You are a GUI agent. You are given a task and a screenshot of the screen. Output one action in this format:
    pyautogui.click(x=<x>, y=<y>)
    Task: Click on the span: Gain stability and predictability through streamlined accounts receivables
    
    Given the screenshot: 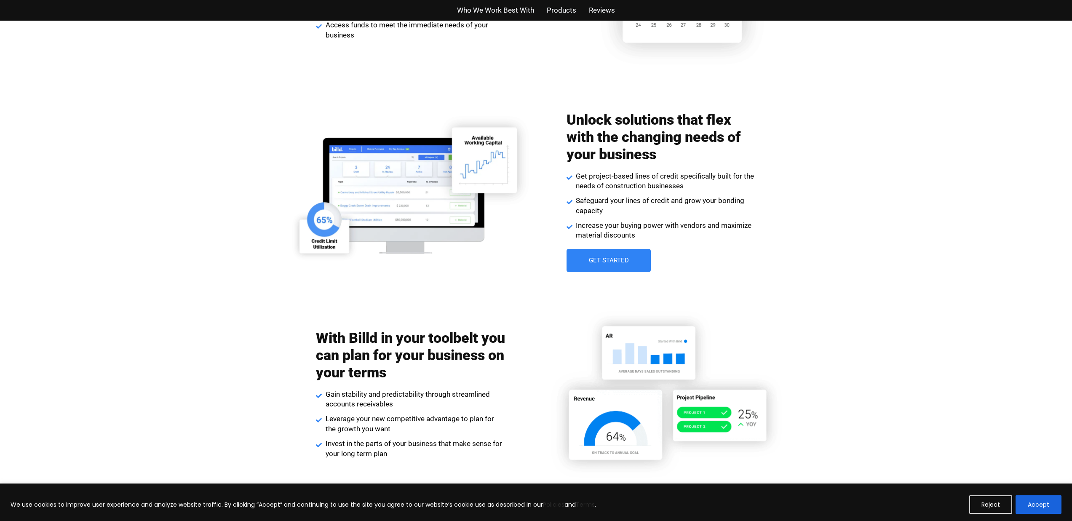 What is the action you would take?
    pyautogui.click(x=415, y=400)
    